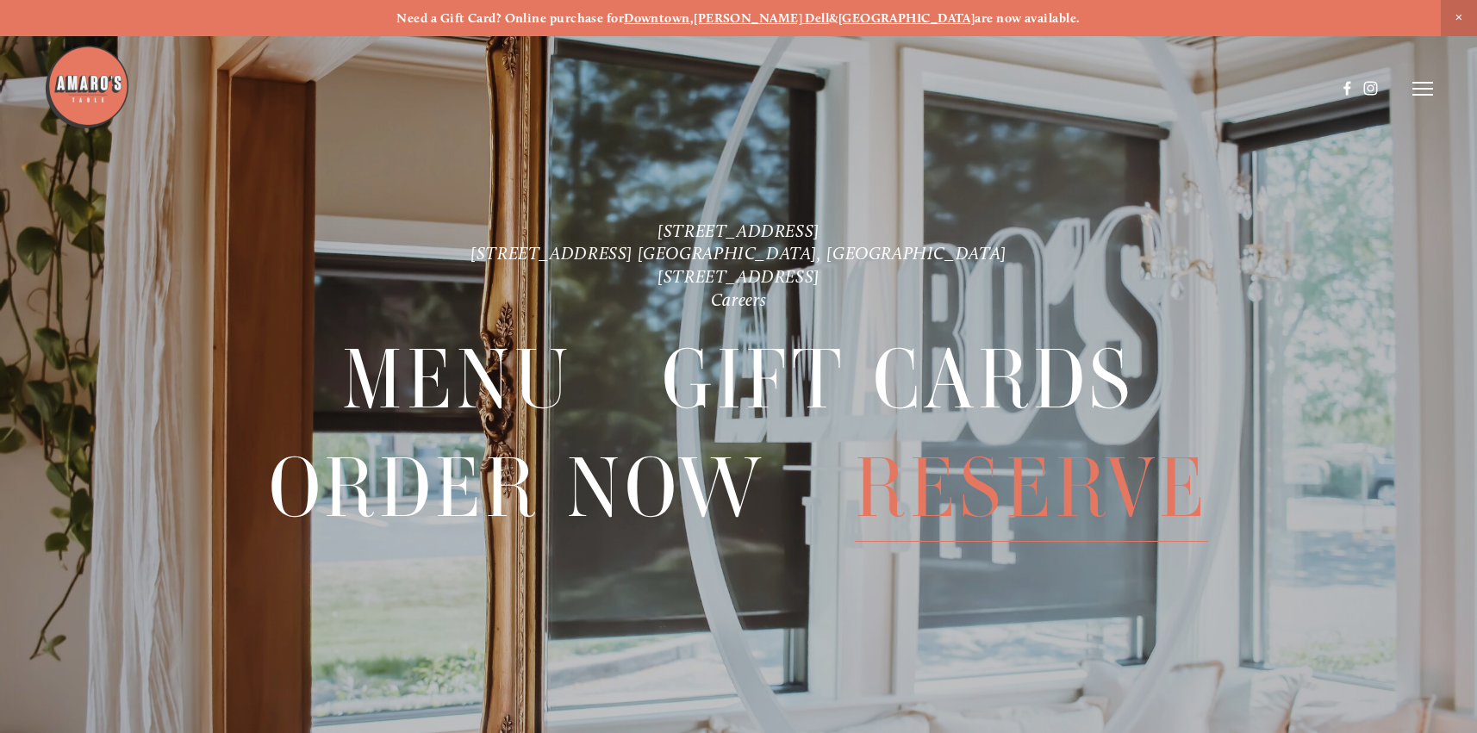  Describe the element at coordinates (457, 379) in the screenshot. I see `a: Menu` at that location.